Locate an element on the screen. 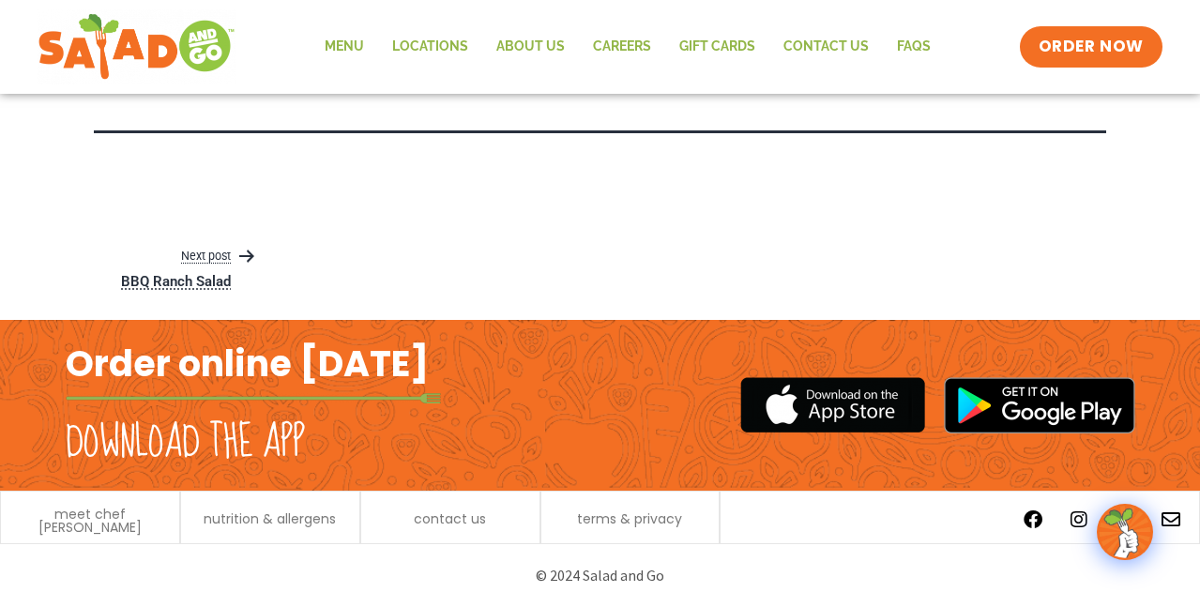 Image resolution: width=1200 pixels, height=607 pixels. img: fork is located at coordinates (253, 398).